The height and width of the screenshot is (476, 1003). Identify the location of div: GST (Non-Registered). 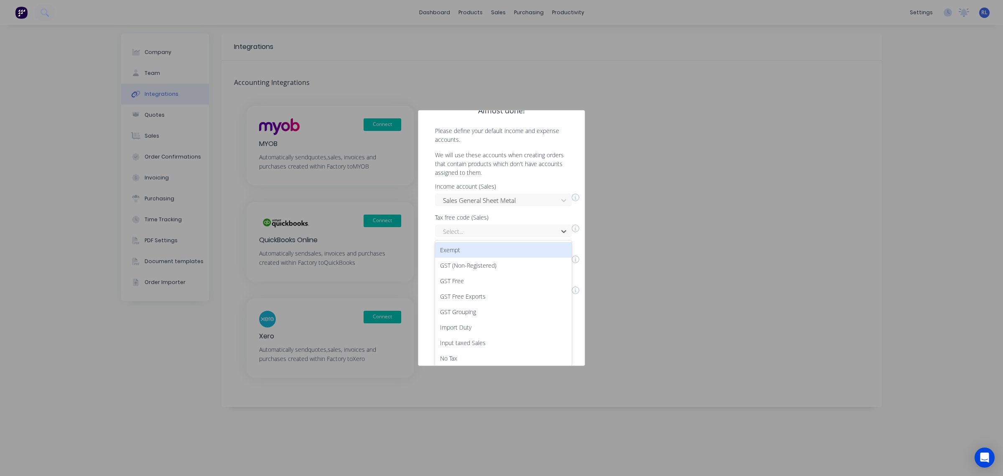
(503, 265).